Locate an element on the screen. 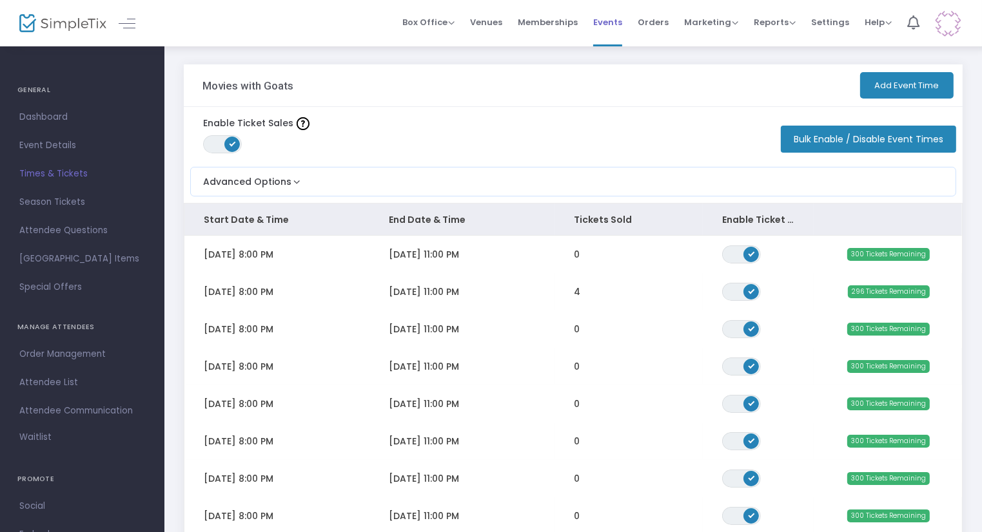 The width and height of the screenshot is (982, 532). th: End Date & Time is located at coordinates (461, 220).